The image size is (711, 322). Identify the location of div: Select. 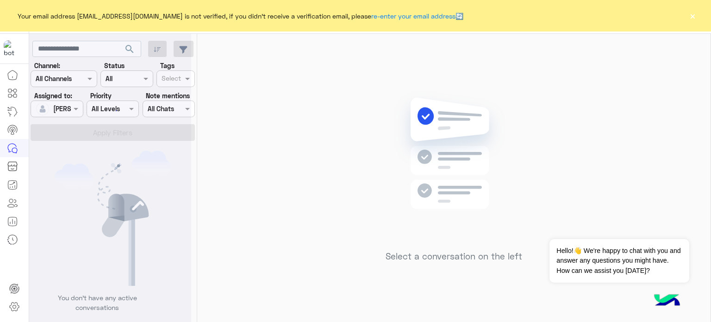
(170, 79).